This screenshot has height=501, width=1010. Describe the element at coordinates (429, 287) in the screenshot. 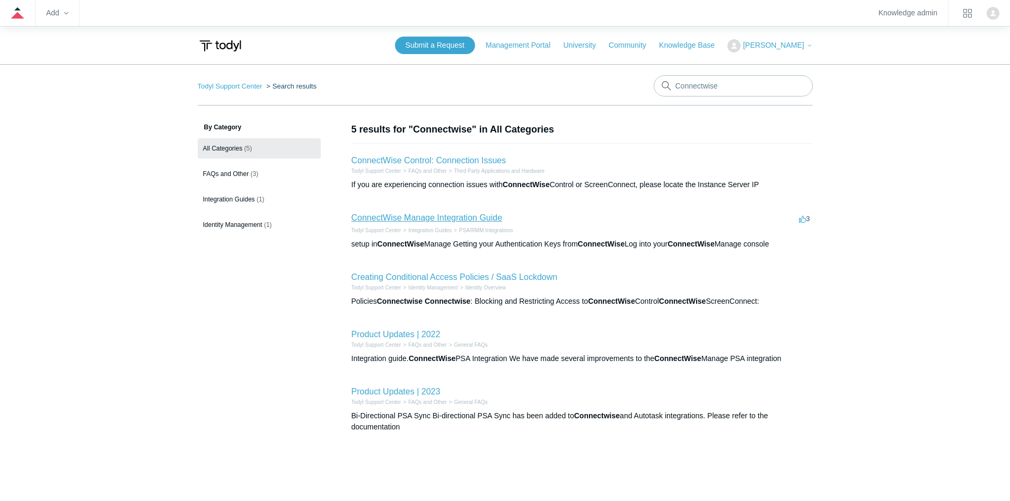

I see `li: Identity Management` at that location.